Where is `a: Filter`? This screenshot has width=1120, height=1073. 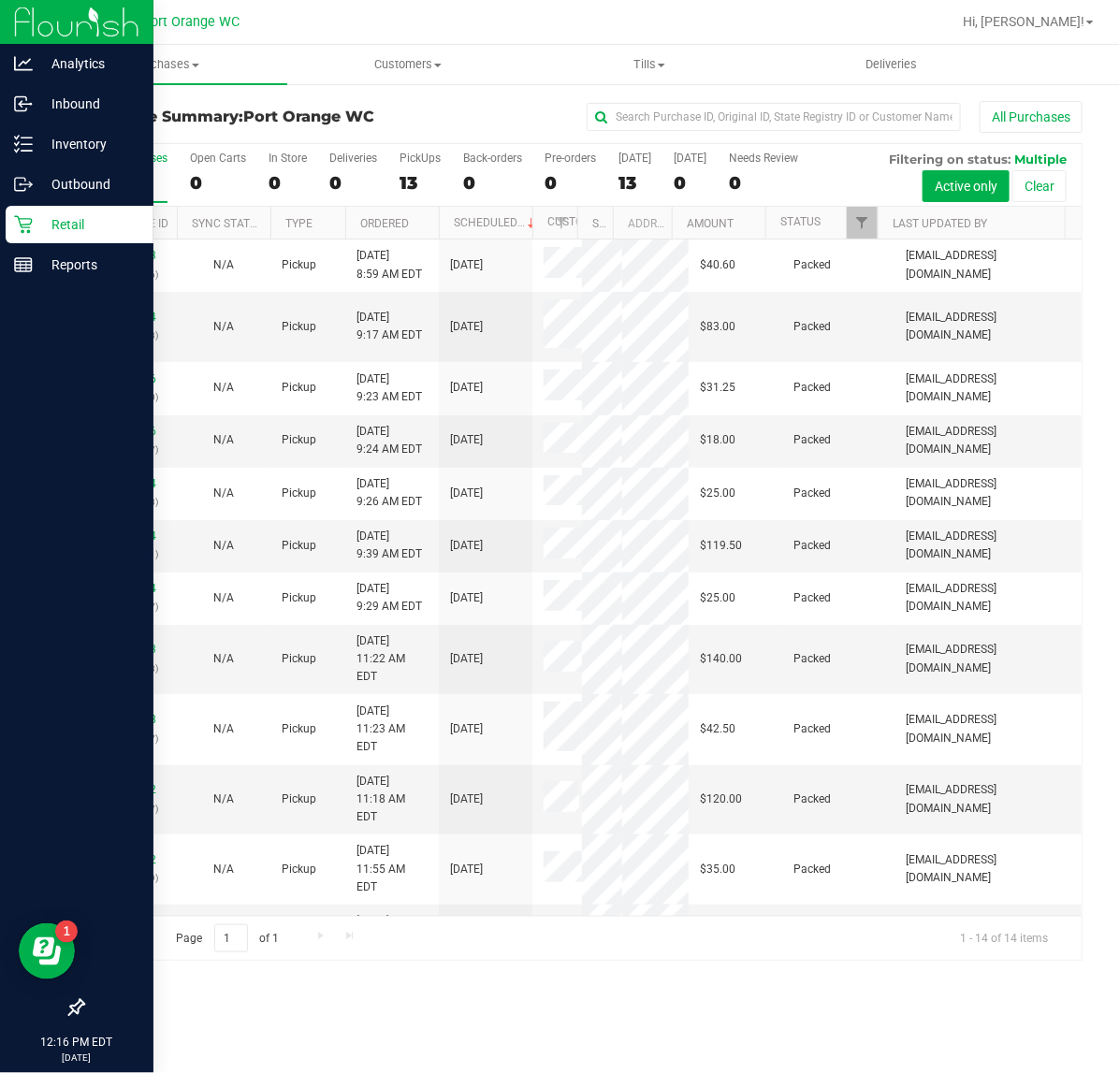 a: Filter is located at coordinates (560, 222).